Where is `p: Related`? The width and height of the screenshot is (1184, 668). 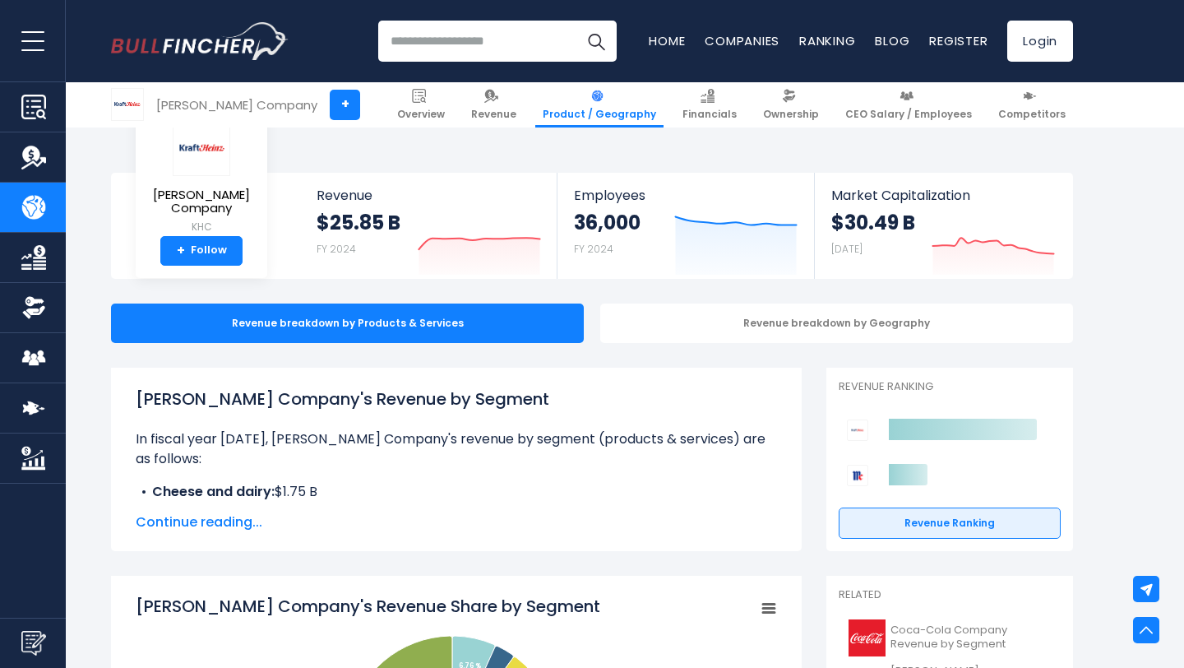
p: Related is located at coordinates (950, 595).